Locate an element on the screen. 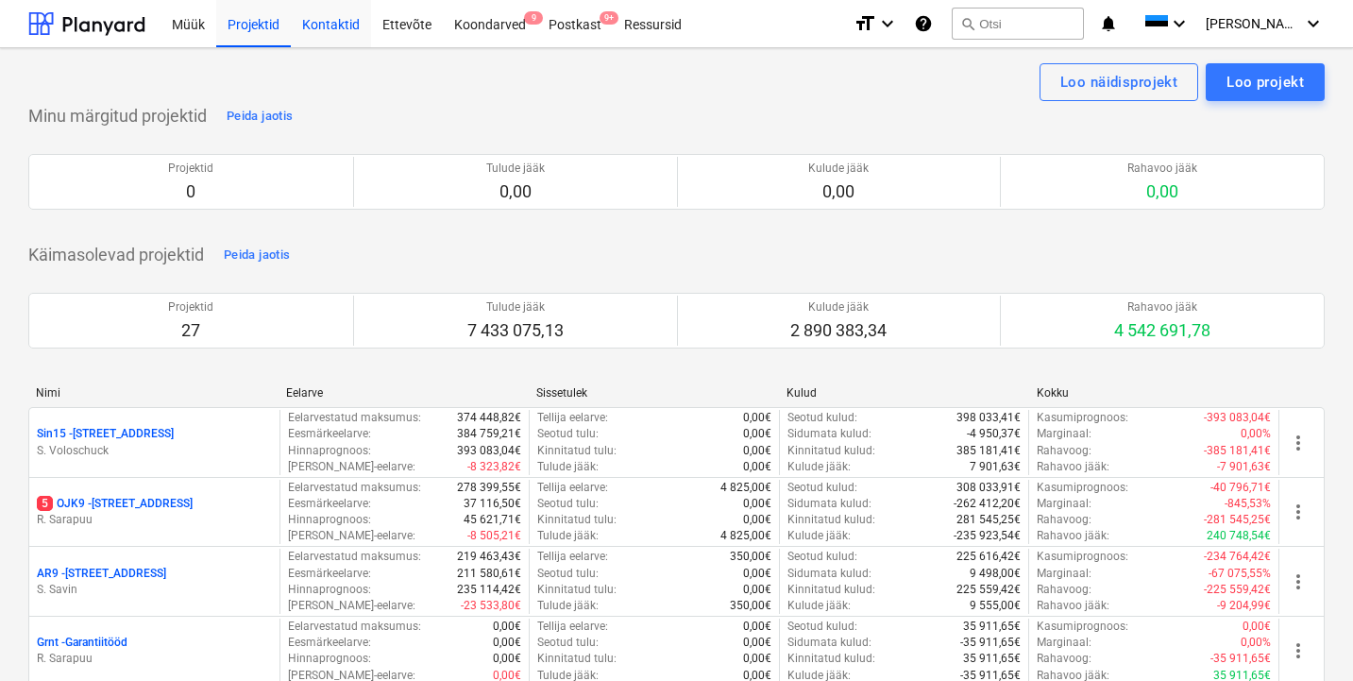  div: Peida jaotis is located at coordinates (257, 255).